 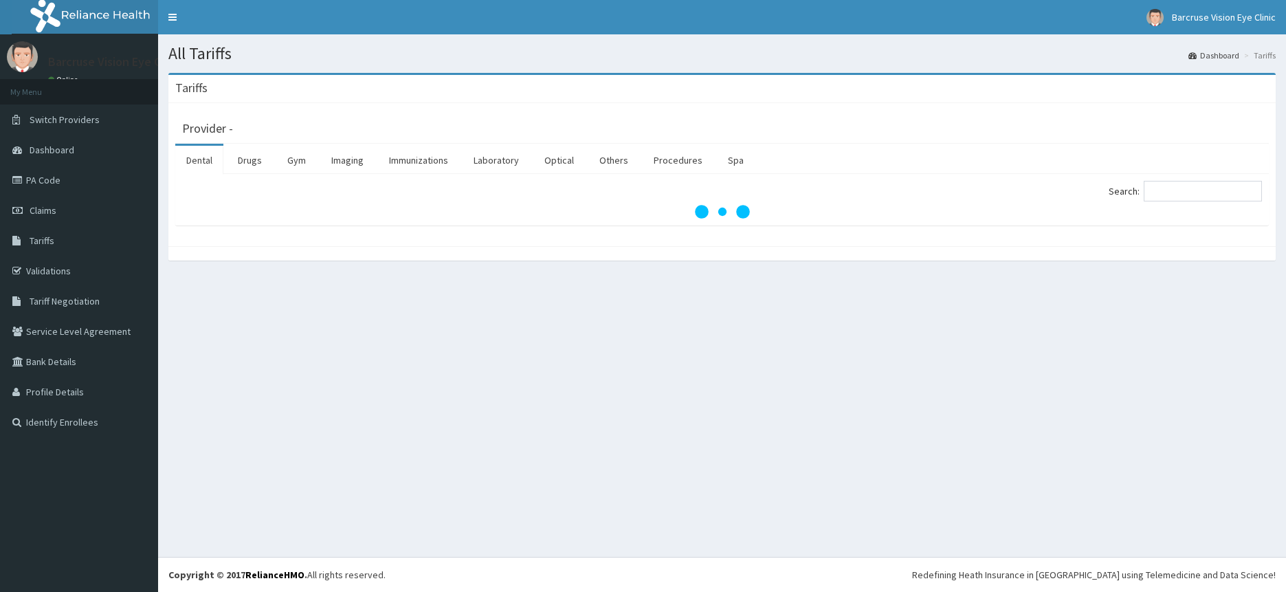 What do you see at coordinates (238, 574) in the screenshot?
I see `strong: Copyright © 2017 .` at bounding box center [238, 574].